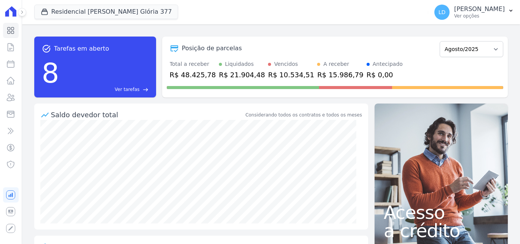 The image size is (520, 244). What do you see at coordinates (286, 64) in the screenshot?
I see `div: Vencidos` at bounding box center [286, 64].